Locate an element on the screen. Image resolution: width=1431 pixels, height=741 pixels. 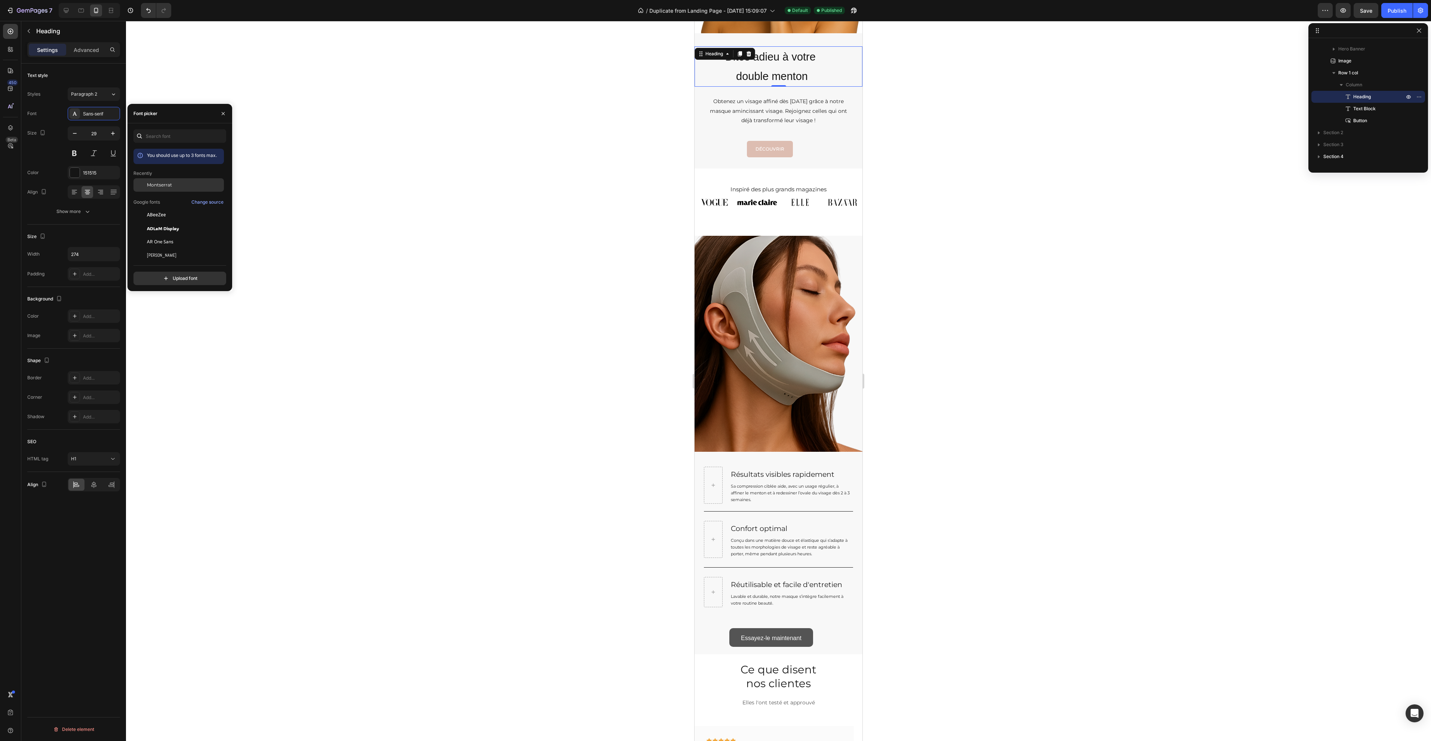
span: Text Block is located at coordinates (1365, 109).